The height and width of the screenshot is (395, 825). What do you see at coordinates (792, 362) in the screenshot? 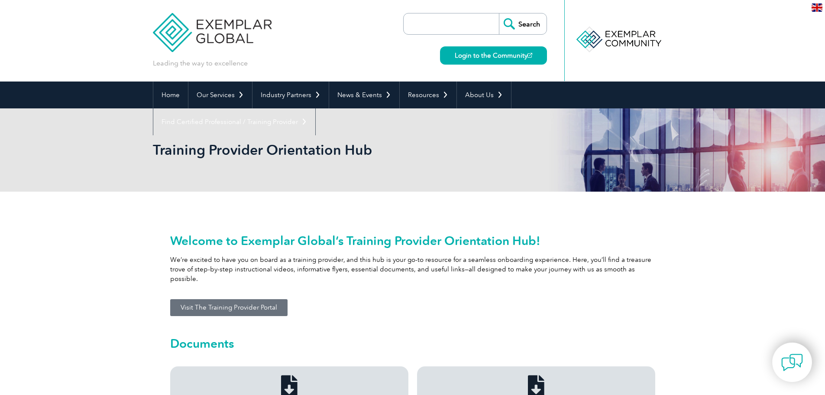
I see `img: contact-chat.png` at bounding box center [792, 362].